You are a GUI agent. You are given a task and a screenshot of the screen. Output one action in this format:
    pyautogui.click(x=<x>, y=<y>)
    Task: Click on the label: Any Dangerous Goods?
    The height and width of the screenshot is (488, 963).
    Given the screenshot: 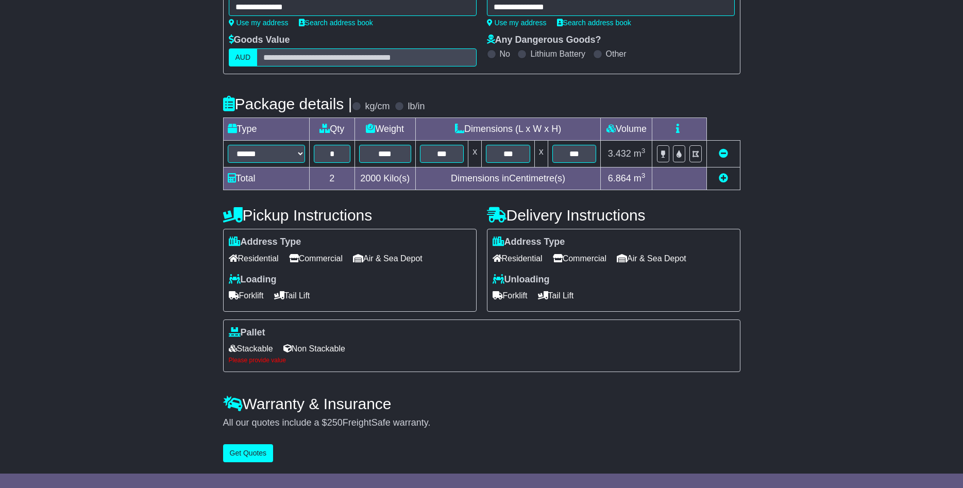 What is the action you would take?
    pyautogui.click(x=544, y=40)
    